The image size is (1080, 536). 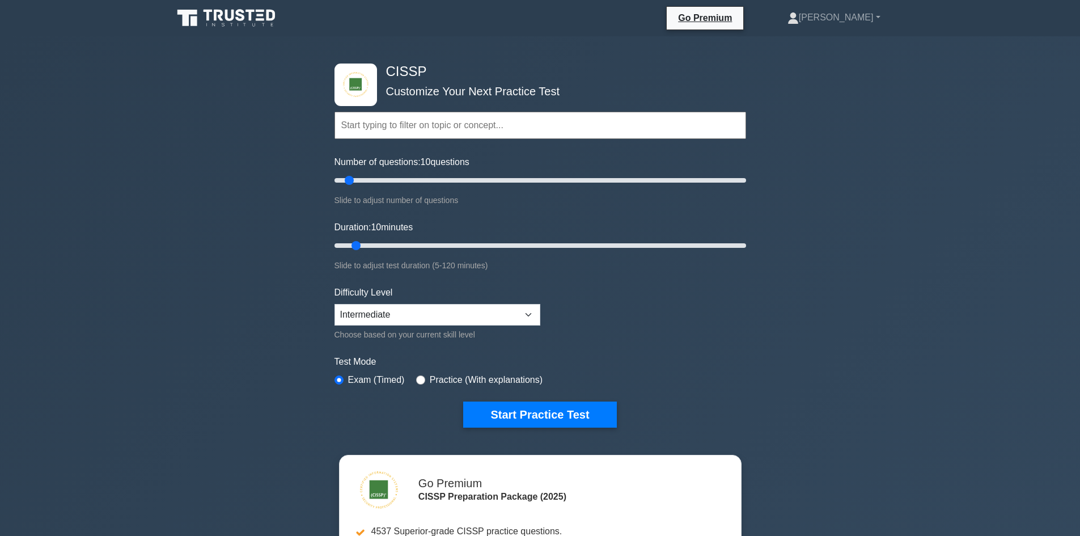 I want to click on div: Slide to adjust test duration (5-120 minutes), so click(x=540, y=265).